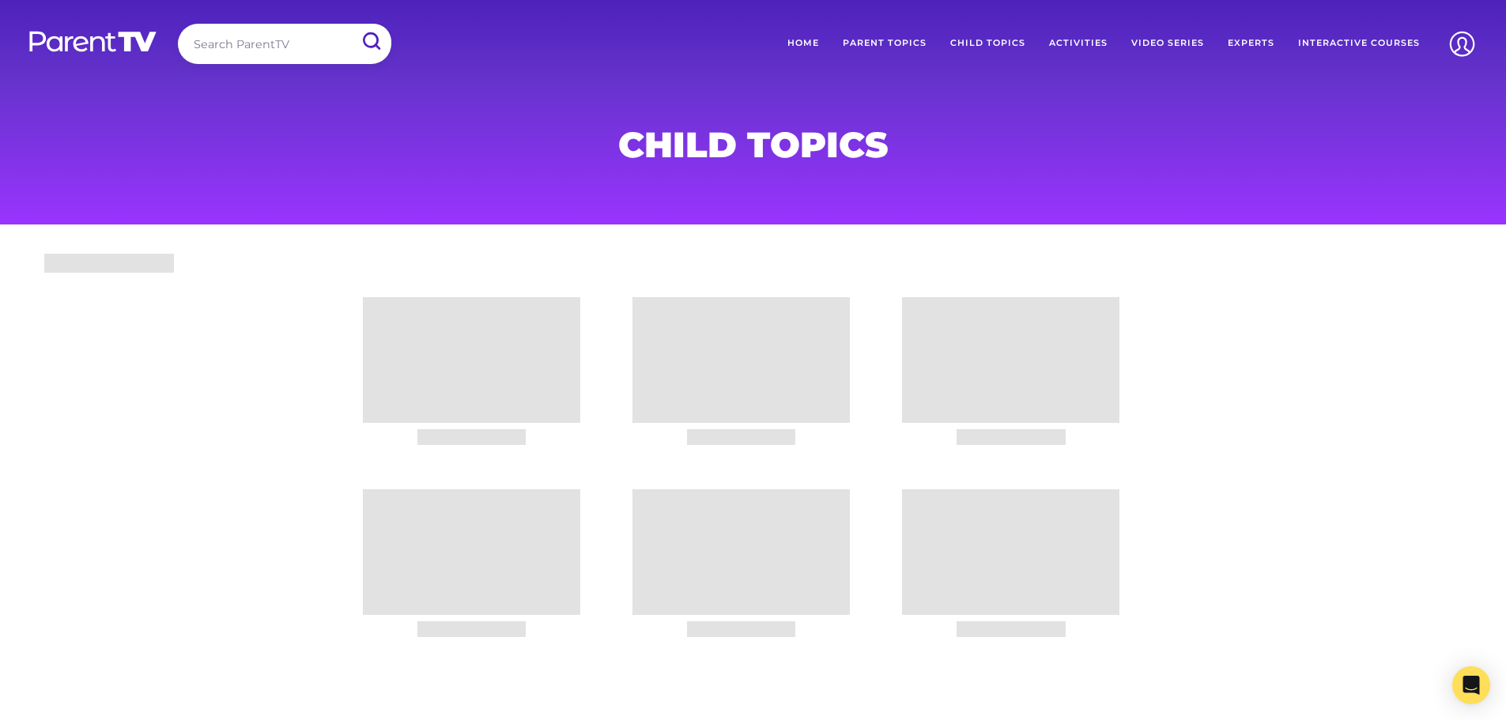 This screenshot has width=1506, height=720. What do you see at coordinates (1462, 43) in the screenshot?
I see `img: Account` at bounding box center [1462, 43].